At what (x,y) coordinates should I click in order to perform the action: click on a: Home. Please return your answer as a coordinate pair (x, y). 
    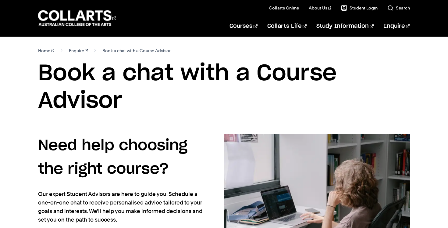
    Looking at the image, I should click on (46, 51).